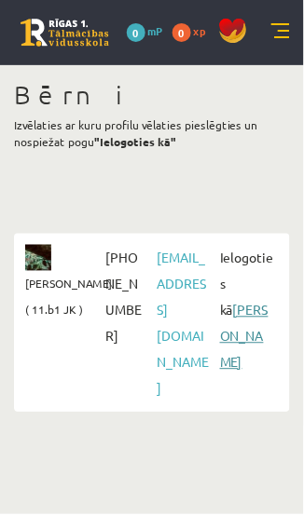  Describe the element at coordinates (156, 31) in the screenshot. I see `span: mP` at that location.